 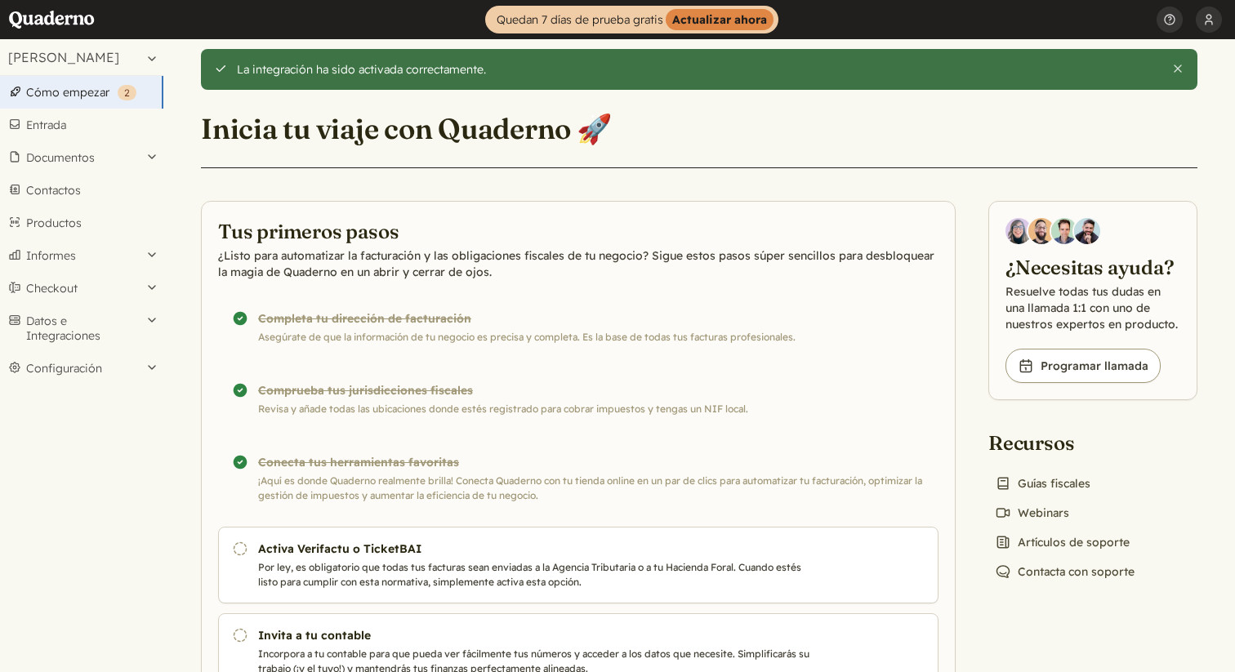 I want to click on h2: Tus primeros pasos, so click(x=578, y=231).